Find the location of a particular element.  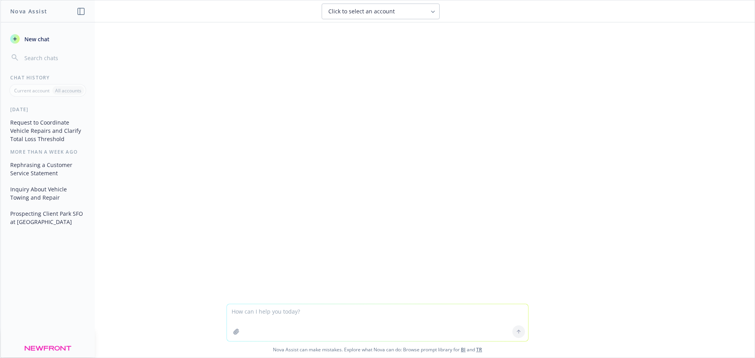

h1: Nova Assist is located at coordinates (29, 11).